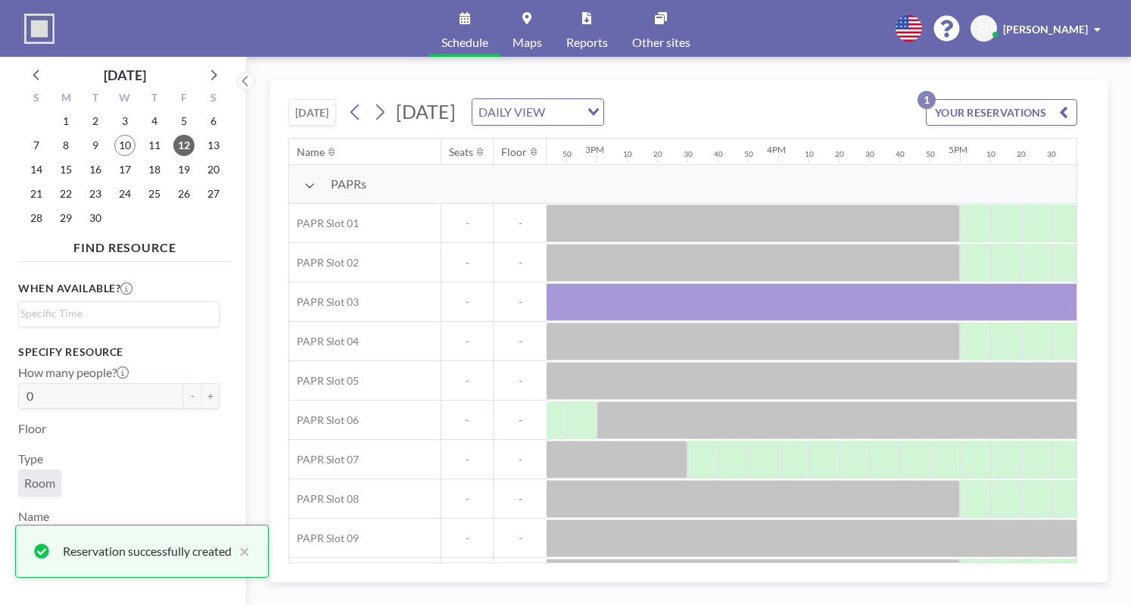  Describe the element at coordinates (66, 218) in the screenshot. I see `span: Monday, September 29, 2025` at that location.